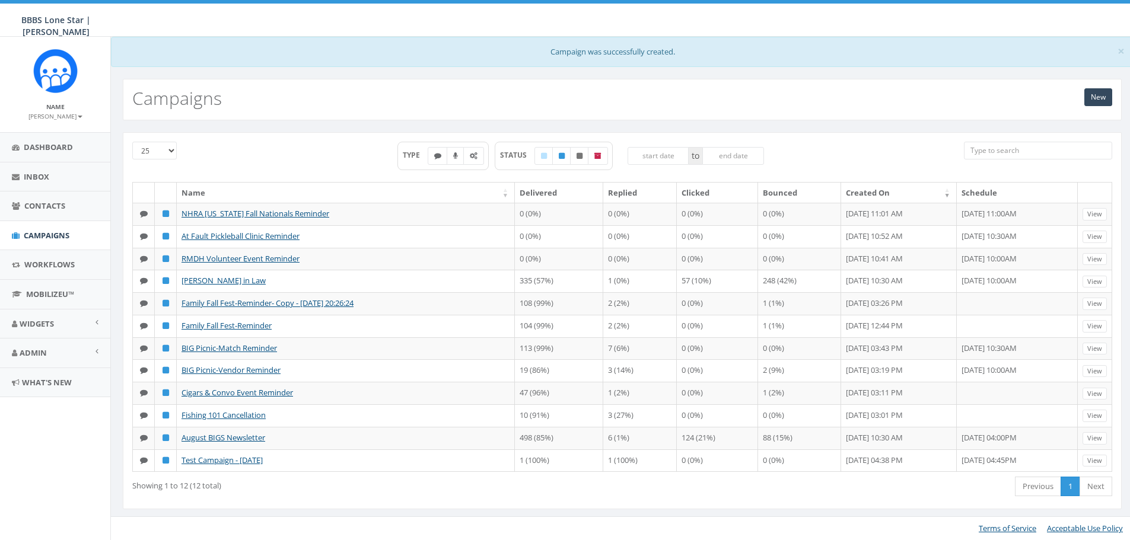 This screenshot has width=1130, height=540. What do you see at coordinates (49, 264) in the screenshot?
I see `span: Workflows` at bounding box center [49, 264].